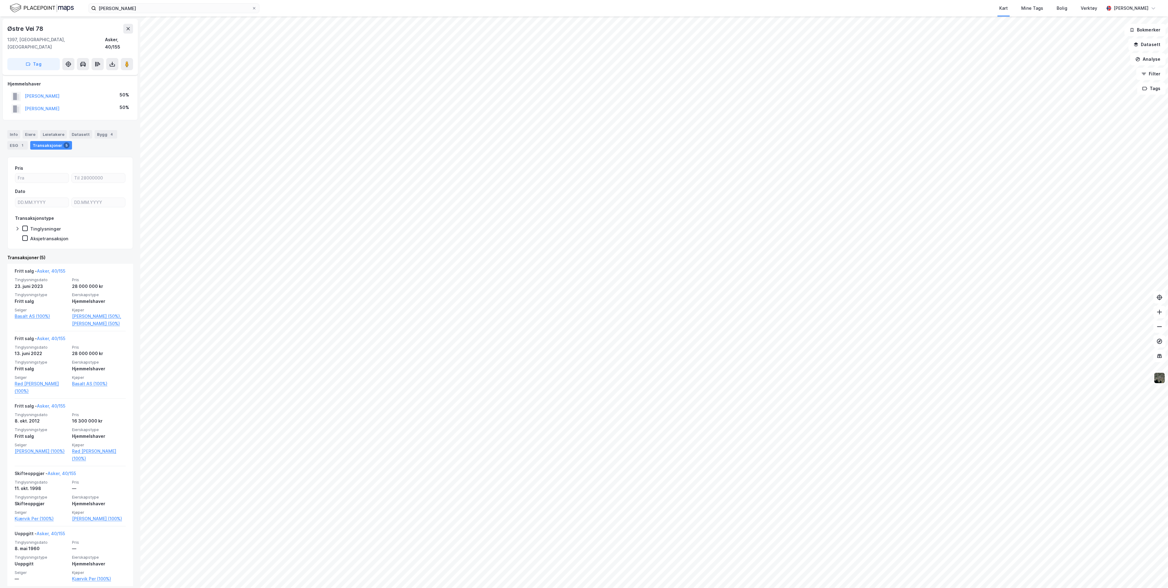 This screenshot has height=588, width=1168. What do you see at coordinates (40, 535) in the screenshot?
I see `div: Uoppgitt -` at bounding box center [40, 535].